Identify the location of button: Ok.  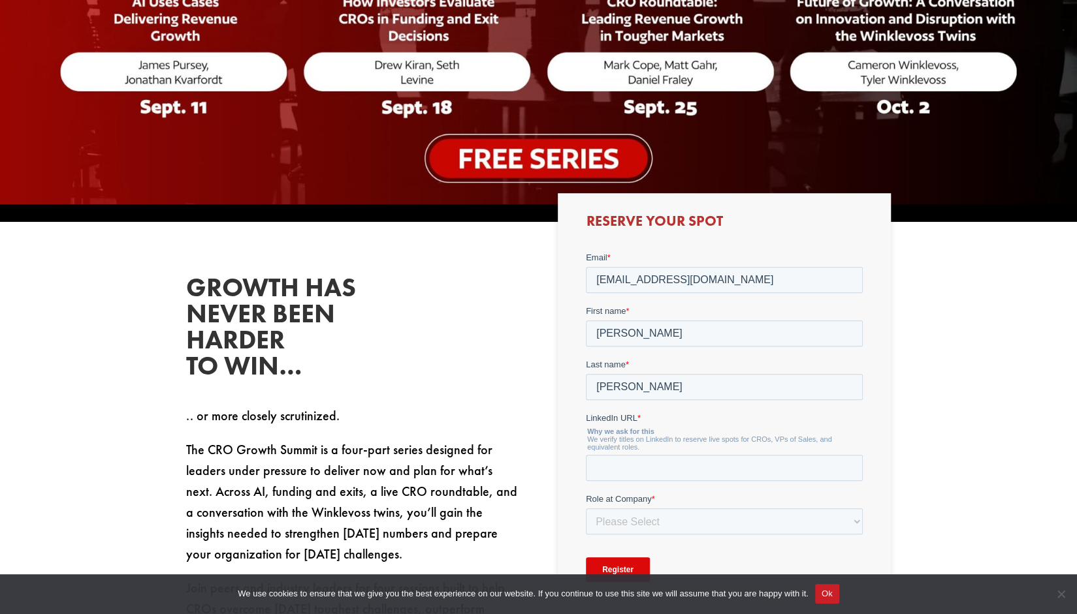
(827, 594).